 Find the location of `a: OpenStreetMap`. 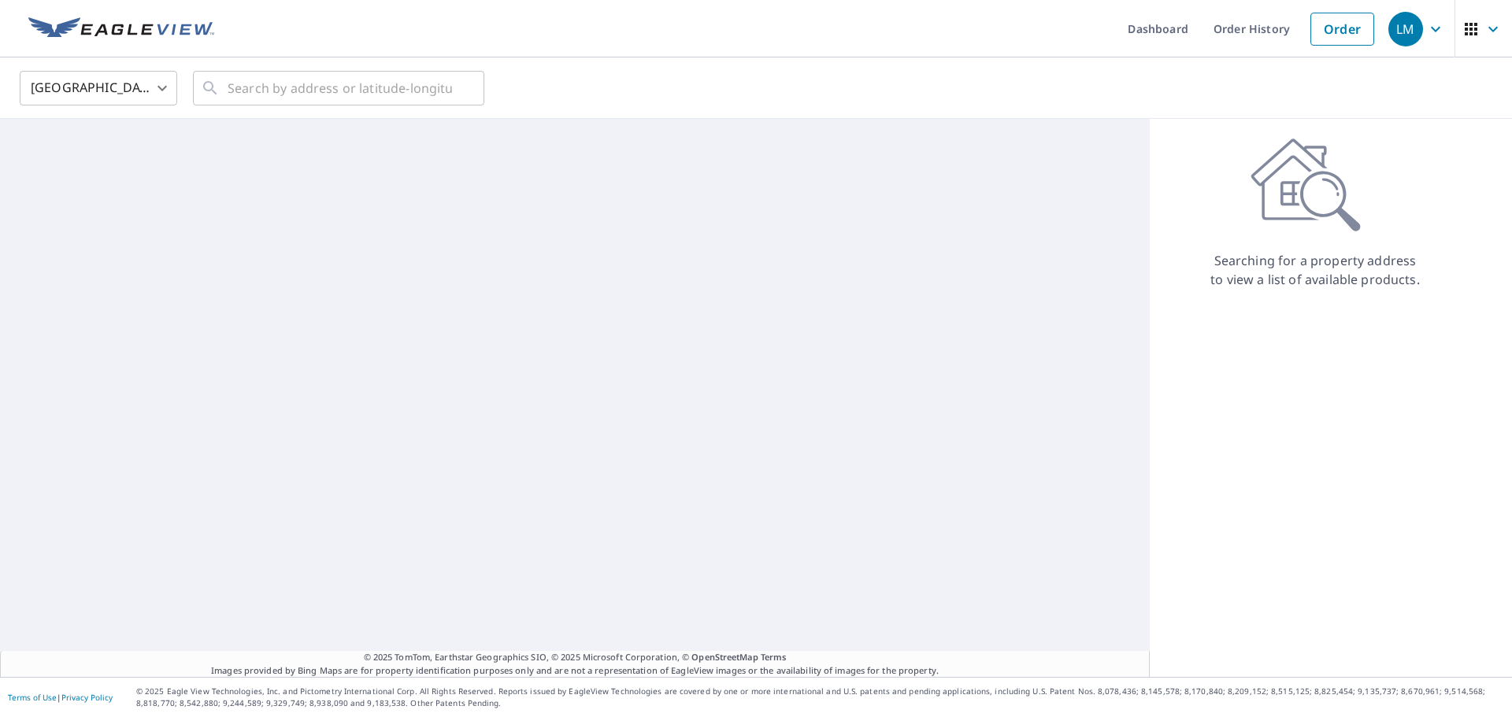

a: OpenStreetMap is located at coordinates (724, 657).